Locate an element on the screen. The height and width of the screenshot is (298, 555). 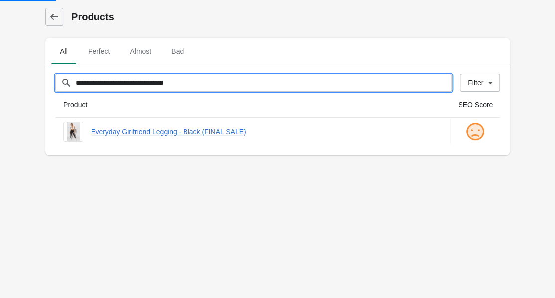
h1: Products is located at coordinates (290, 17).